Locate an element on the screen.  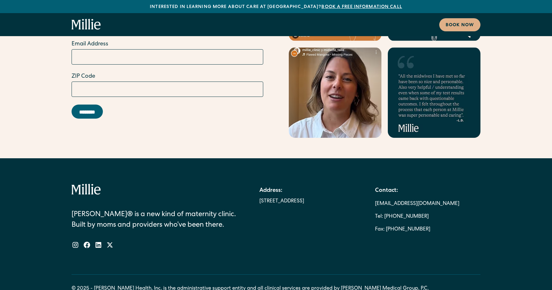
strong: Address: is located at coordinates (271, 190).